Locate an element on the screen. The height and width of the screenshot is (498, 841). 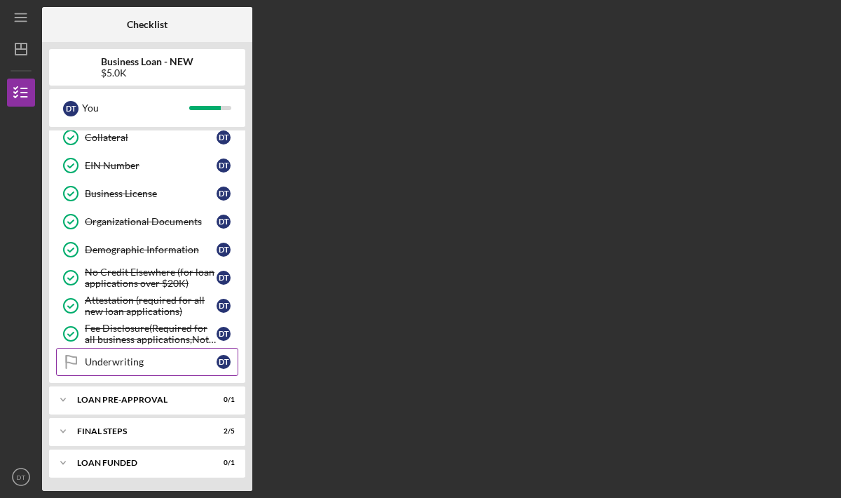
div: $5.0K is located at coordinates (147, 73).